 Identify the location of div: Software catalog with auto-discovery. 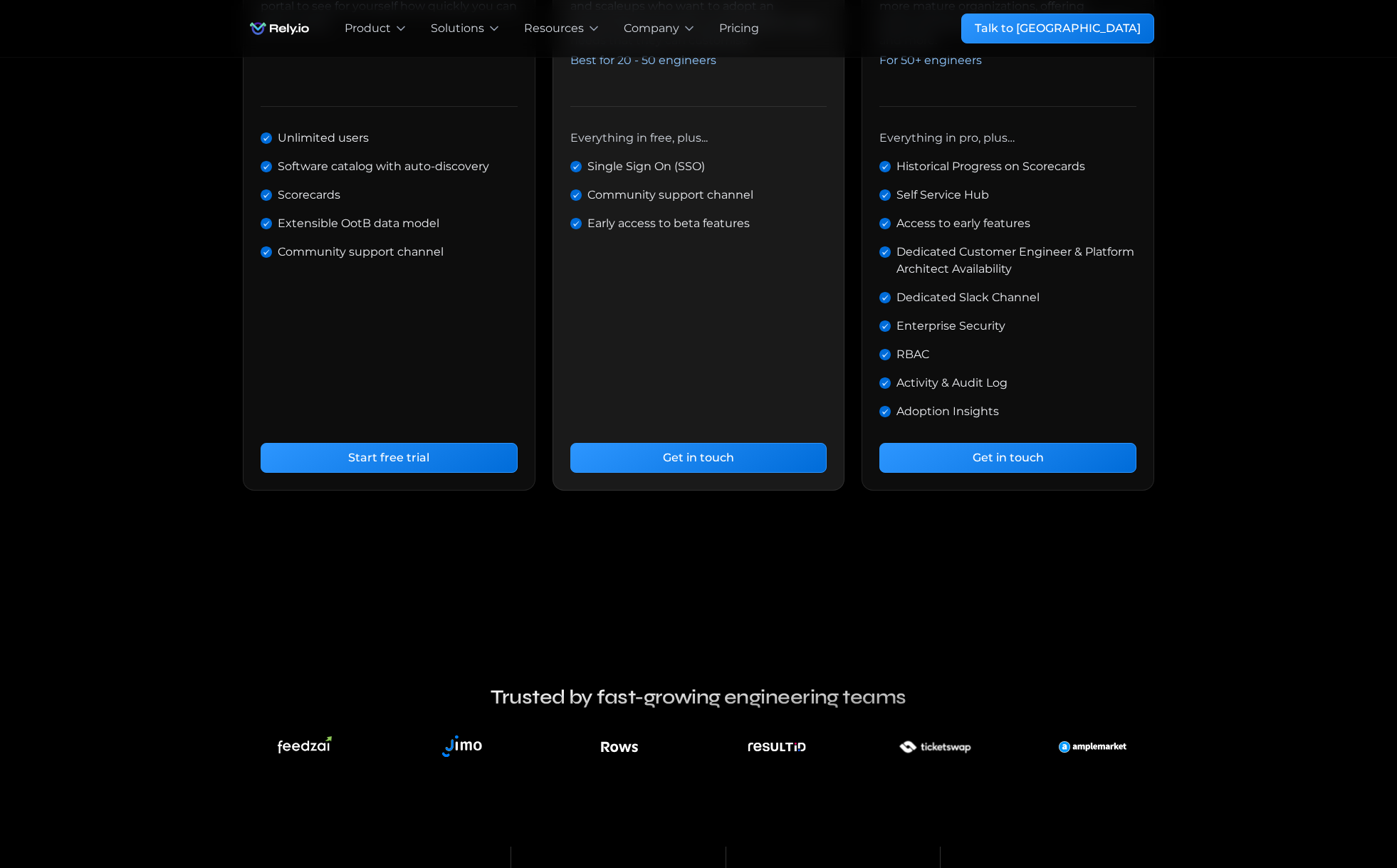
(383, 167).